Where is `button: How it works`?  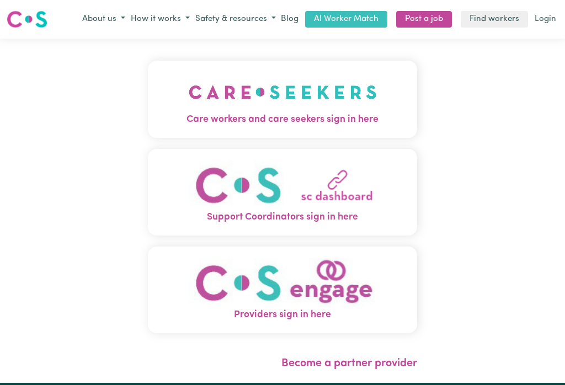 button: How it works is located at coordinates (160, 19).